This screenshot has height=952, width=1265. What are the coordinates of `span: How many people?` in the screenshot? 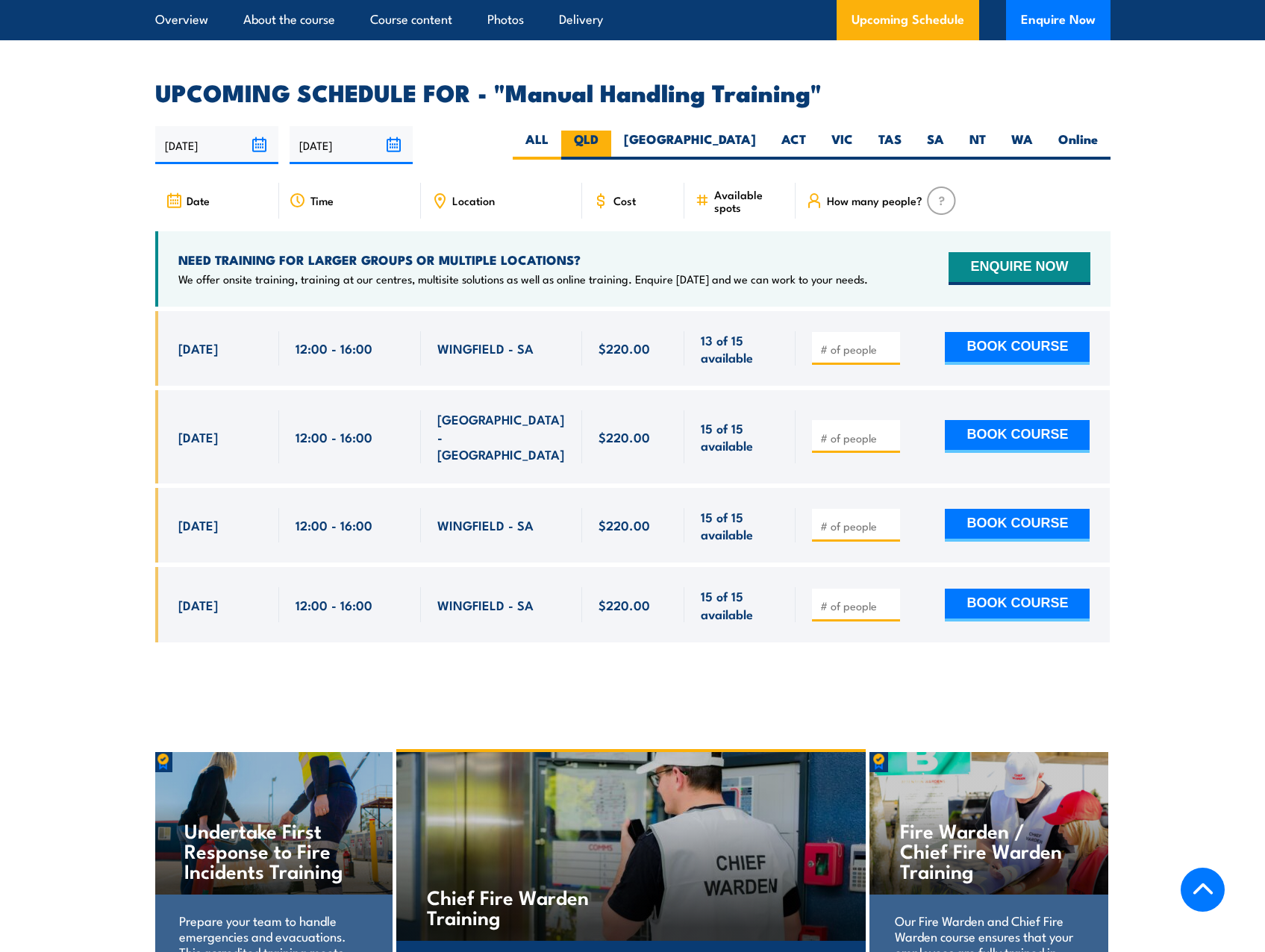 It's located at (875, 200).